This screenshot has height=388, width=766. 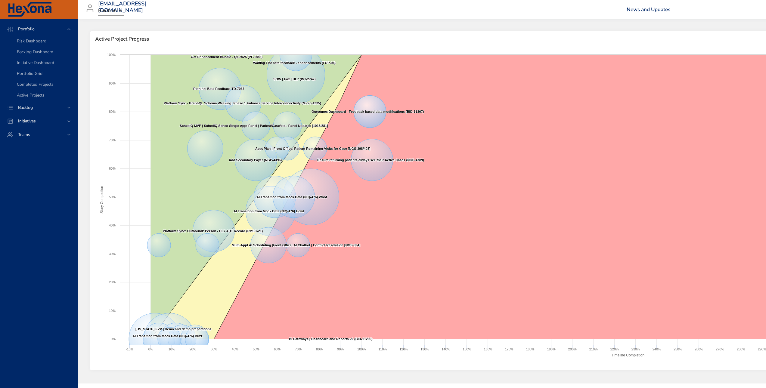 I want to click on text: SOW | Fox | HL7 (INT-2742), so click(x=294, y=79).